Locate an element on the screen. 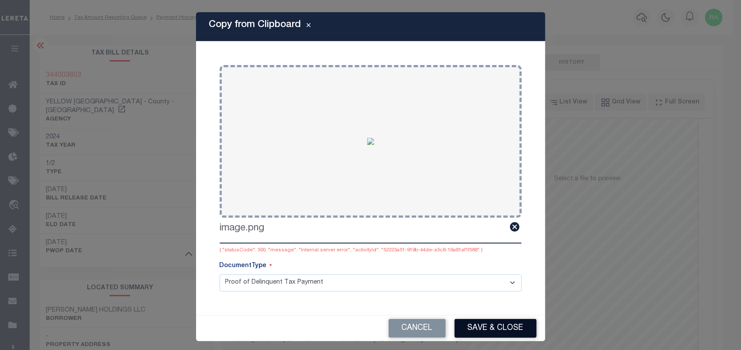  button: Save & Close is located at coordinates (496, 329).